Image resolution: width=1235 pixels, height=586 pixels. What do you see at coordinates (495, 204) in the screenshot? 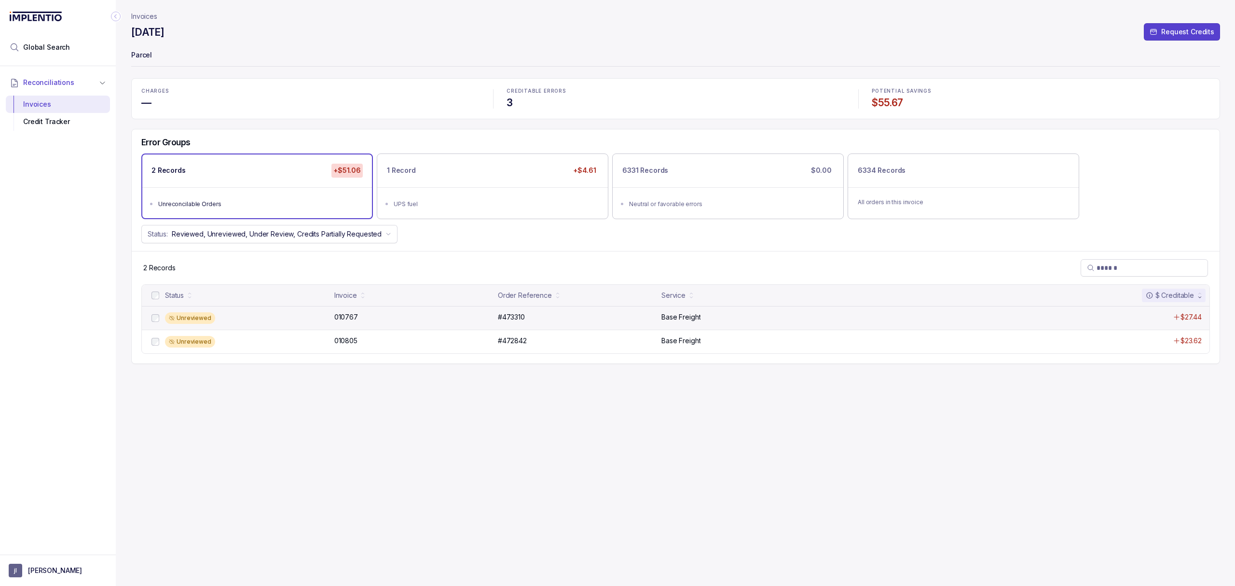
I see `div: UPS fuel` at bounding box center [495, 204].